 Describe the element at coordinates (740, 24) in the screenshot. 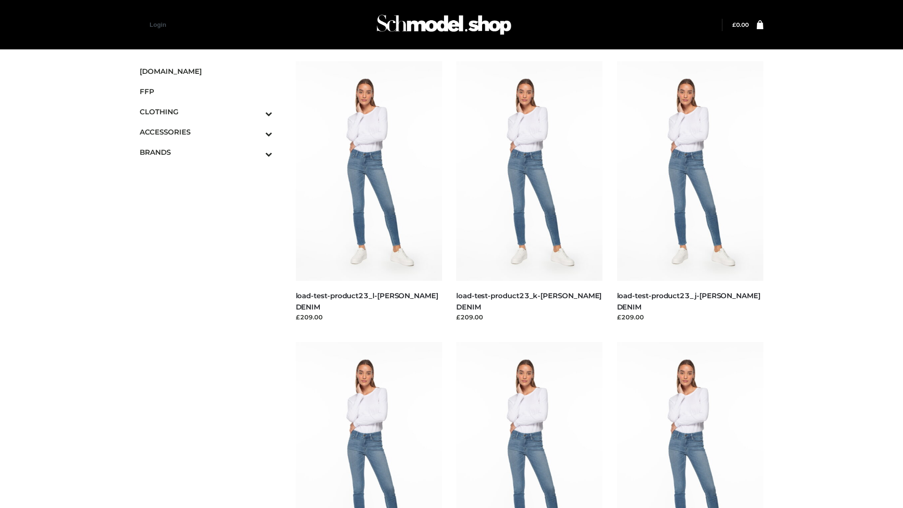

I see `bdi: 0.00` at that location.